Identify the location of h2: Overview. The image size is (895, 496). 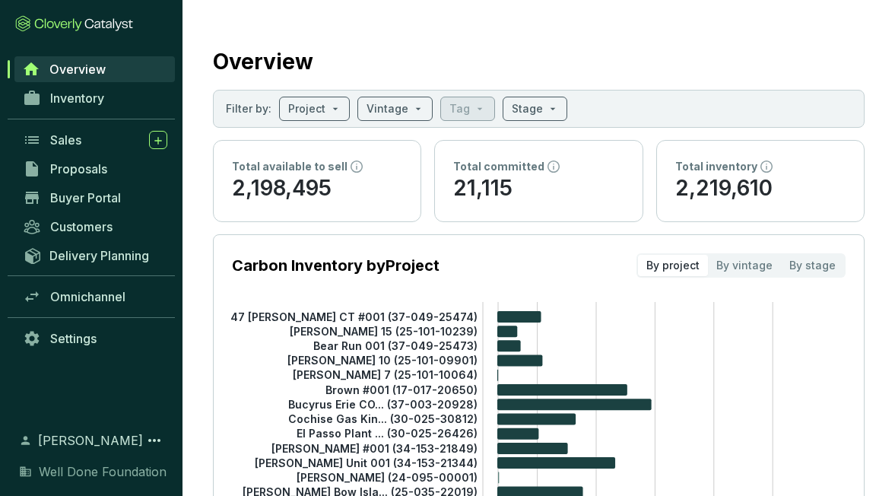
(263, 62).